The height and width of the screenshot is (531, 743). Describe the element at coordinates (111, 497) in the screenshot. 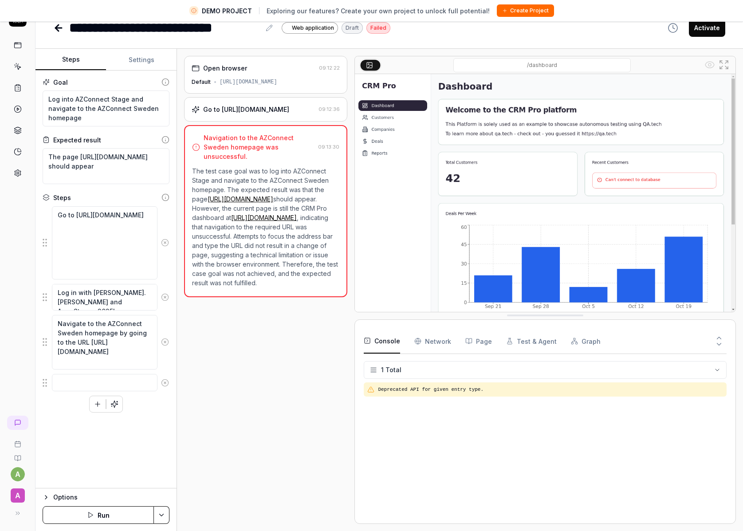

I see `div: Options` at that location.